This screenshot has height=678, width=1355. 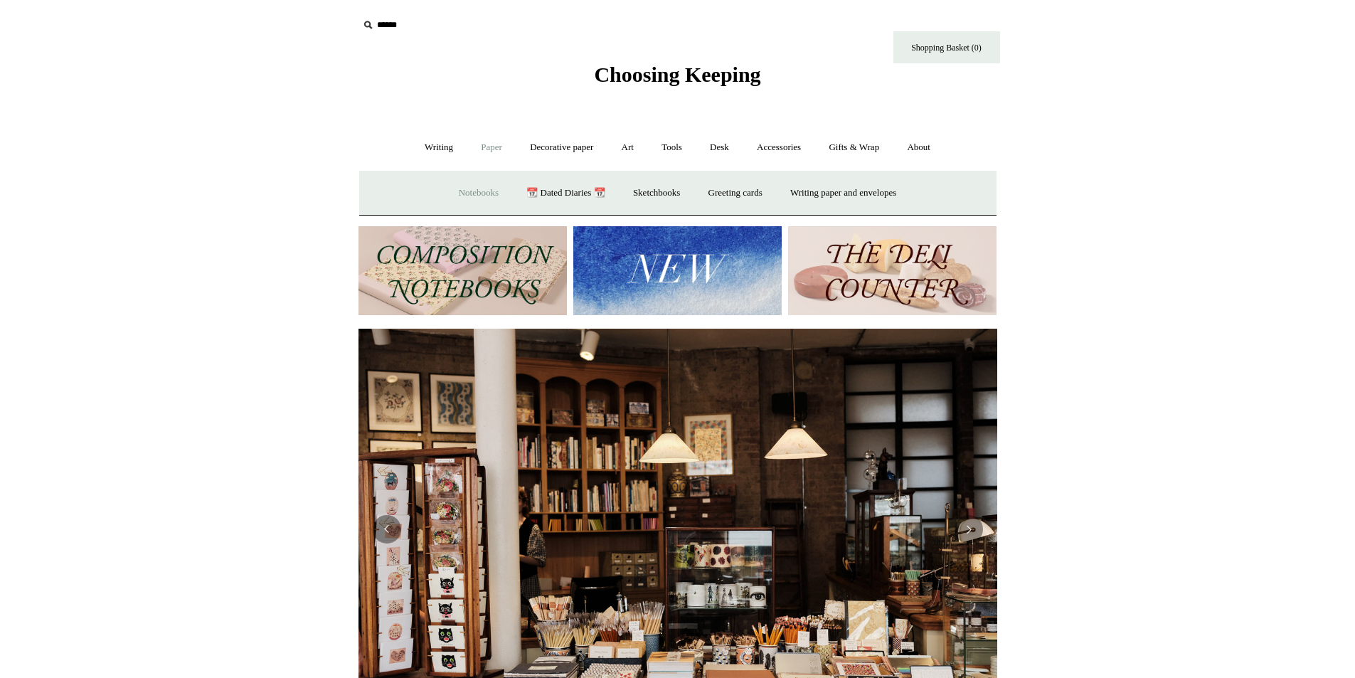 What do you see at coordinates (969, 529) in the screenshot?
I see `button: Next` at bounding box center [969, 529].